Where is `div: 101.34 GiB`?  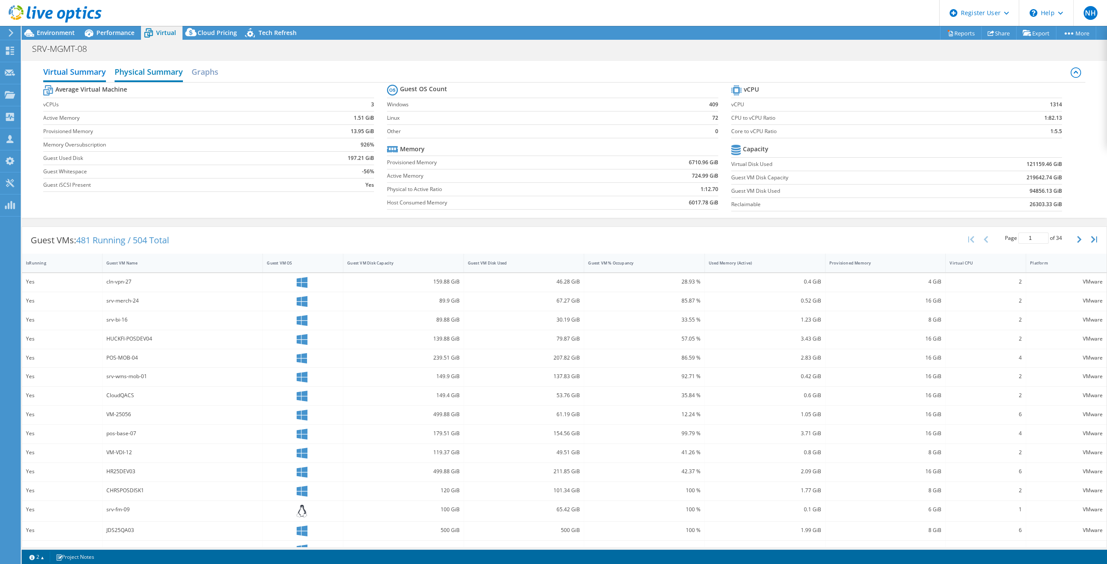
div: 101.34 GiB is located at coordinates (524, 491).